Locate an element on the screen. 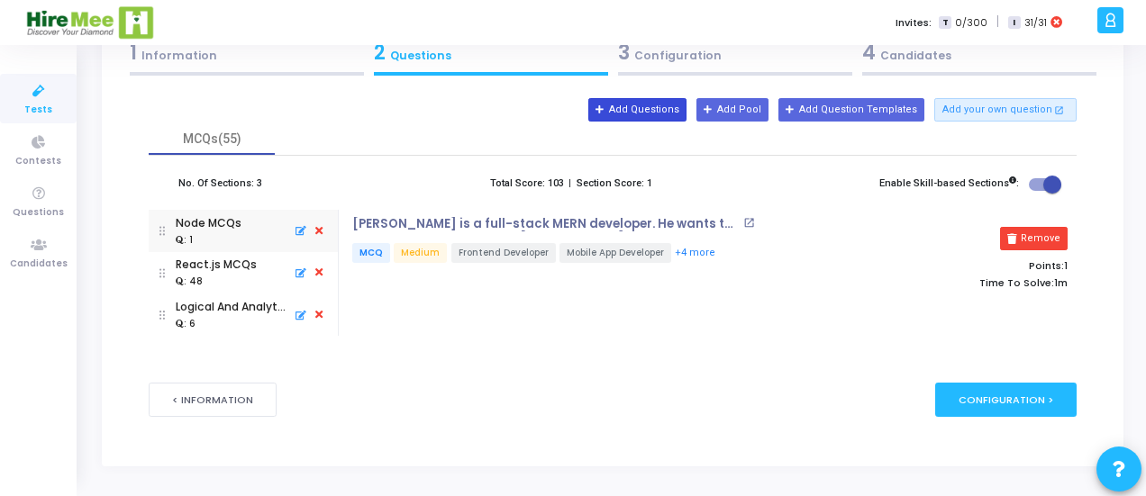  label: Enable Skill-based Sections : is located at coordinates (948, 184).